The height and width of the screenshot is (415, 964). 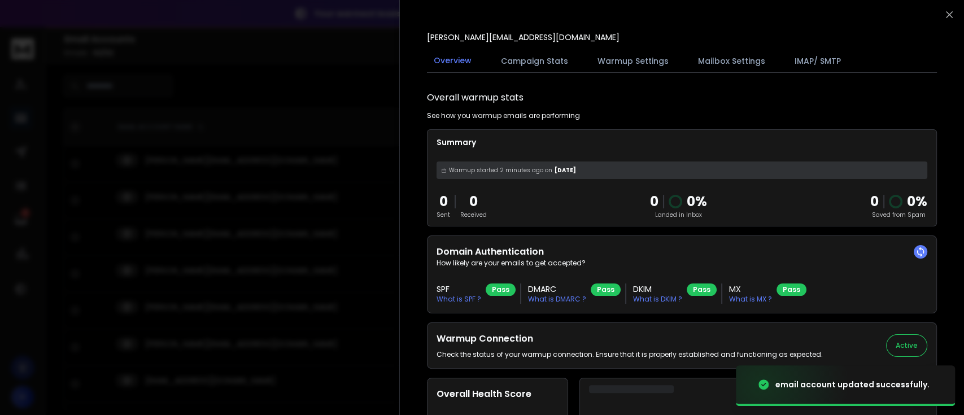 What do you see at coordinates (681, 252) in the screenshot?
I see `h2: Domain Authentication` at bounding box center [681, 252].